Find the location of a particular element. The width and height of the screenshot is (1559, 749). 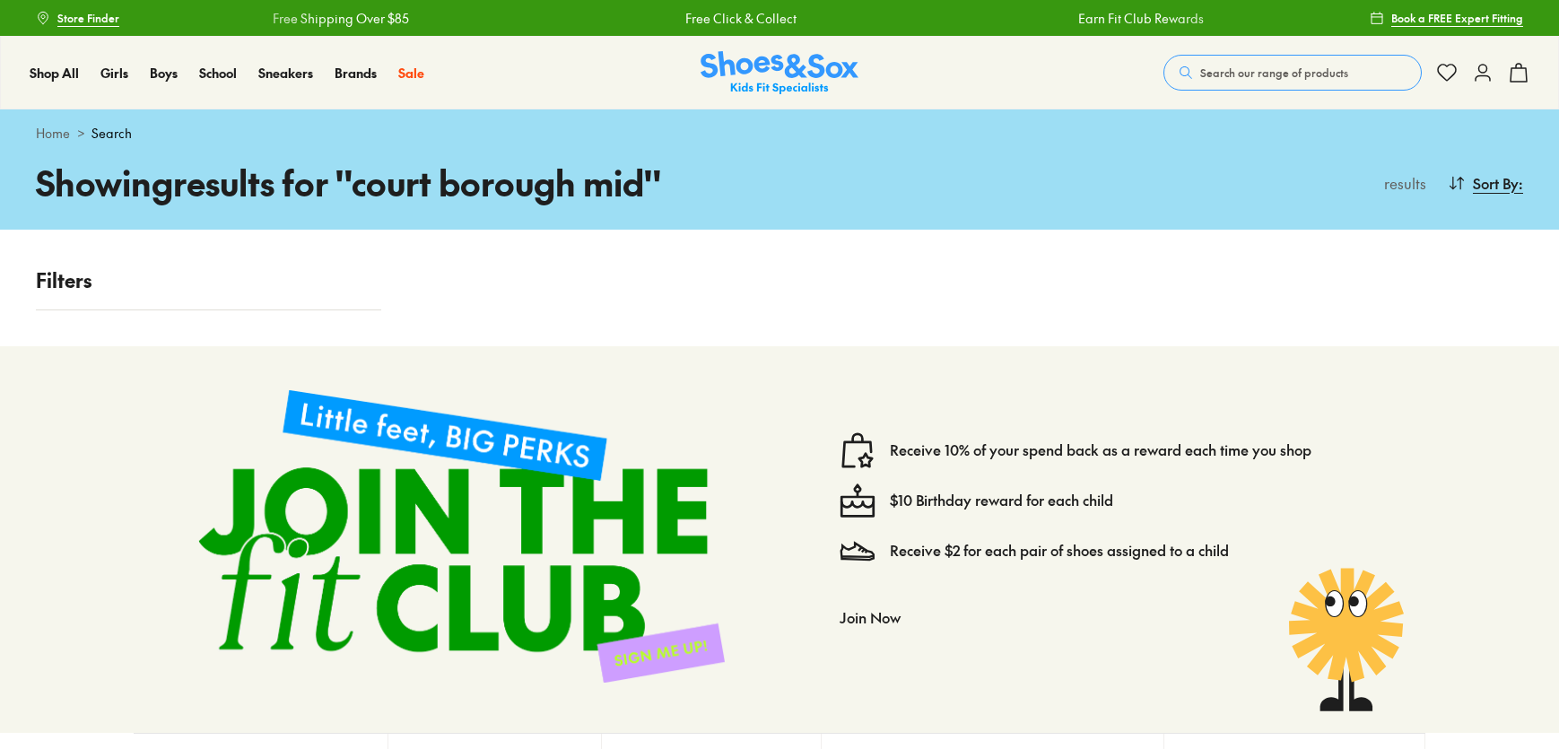

a: Boys is located at coordinates (163, 73).